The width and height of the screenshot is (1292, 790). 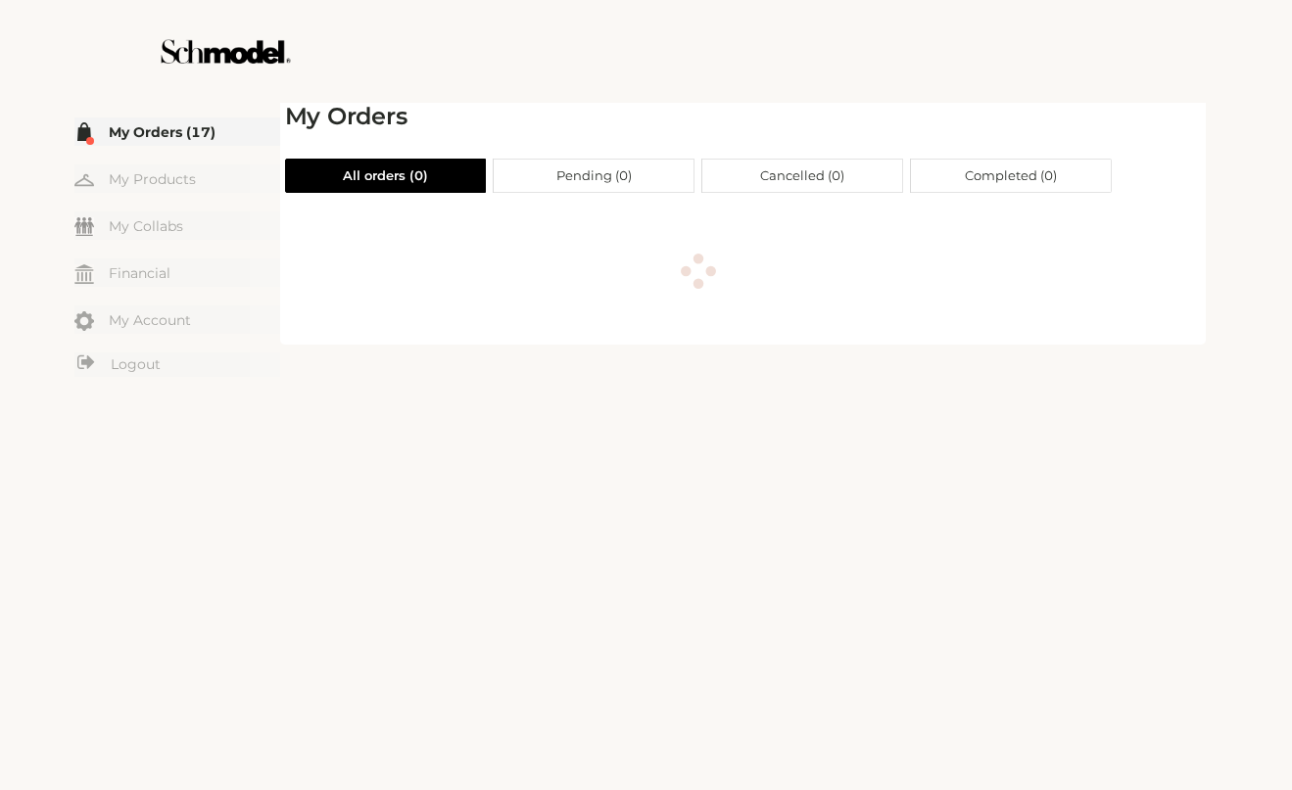 I want to click on a: My Orders (17), so click(x=177, y=131).